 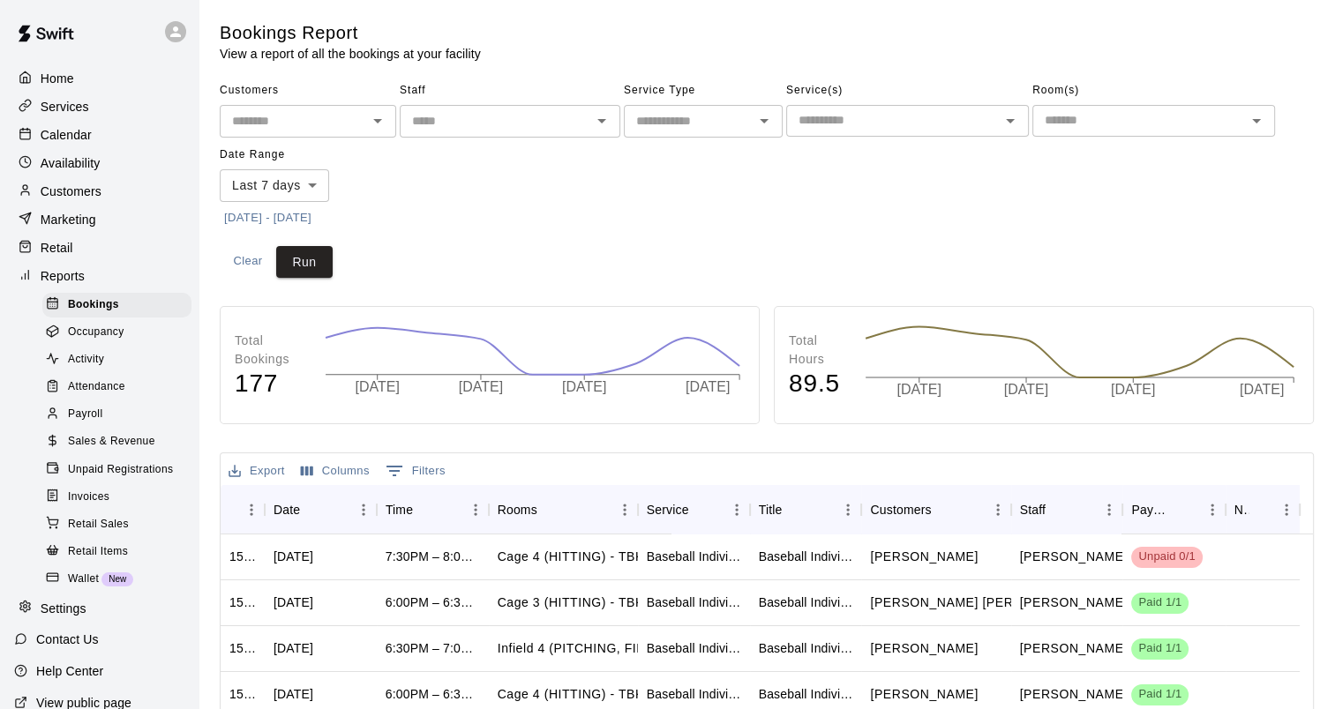 What do you see at coordinates (99, 163) in the screenshot?
I see `div: Availability` at bounding box center [99, 163].